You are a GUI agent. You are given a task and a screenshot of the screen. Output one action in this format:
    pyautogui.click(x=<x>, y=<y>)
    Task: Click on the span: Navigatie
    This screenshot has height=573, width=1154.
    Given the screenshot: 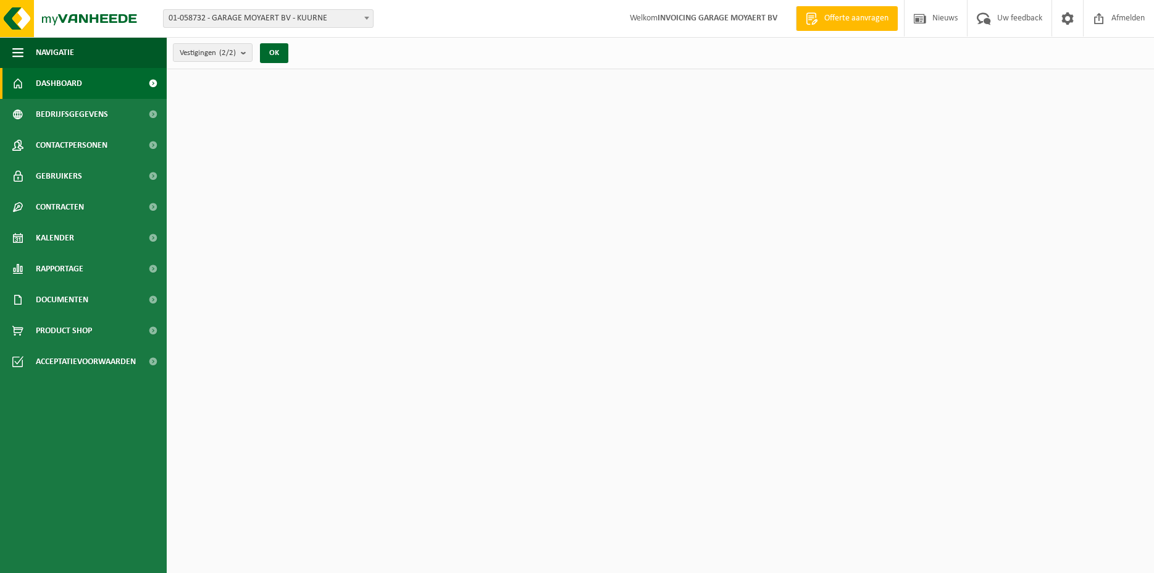 What is the action you would take?
    pyautogui.click(x=55, y=53)
    